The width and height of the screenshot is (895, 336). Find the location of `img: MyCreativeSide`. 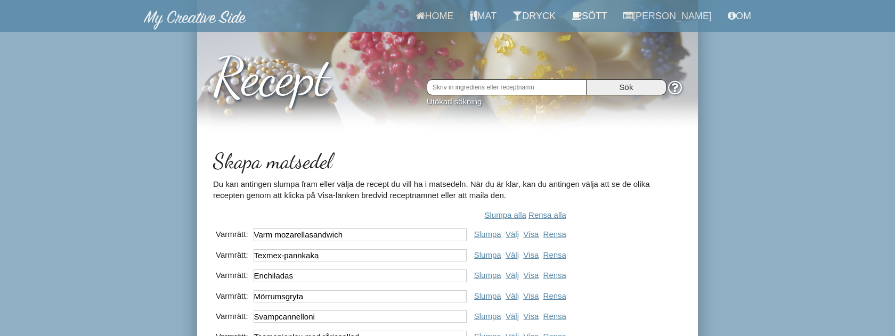

img: MyCreativeSide is located at coordinates (195, 20).